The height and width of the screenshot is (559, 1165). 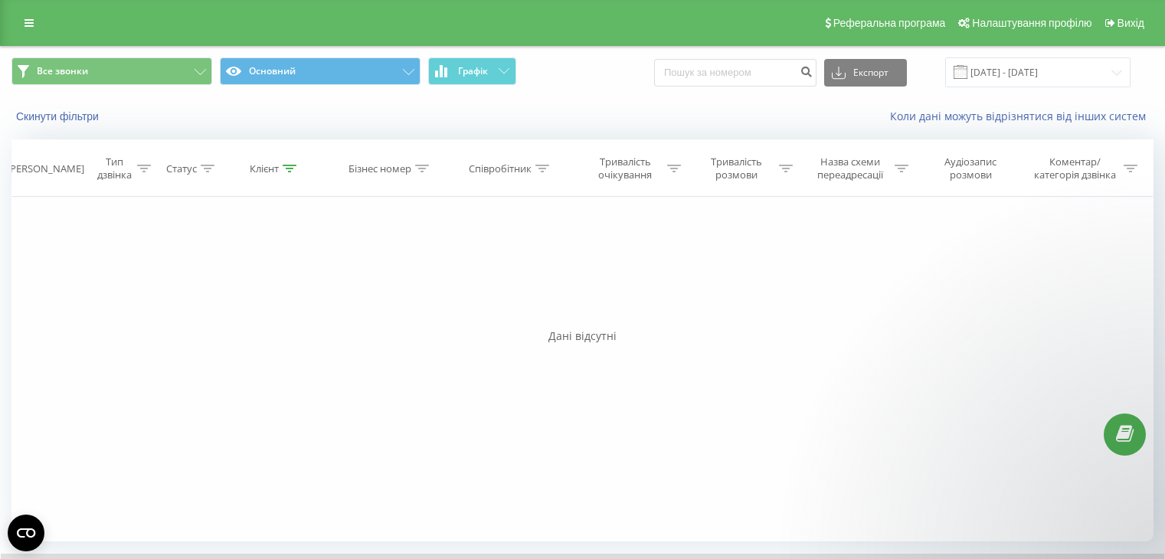 I want to click on div: Дані відсутні, so click(x=582, y=336).